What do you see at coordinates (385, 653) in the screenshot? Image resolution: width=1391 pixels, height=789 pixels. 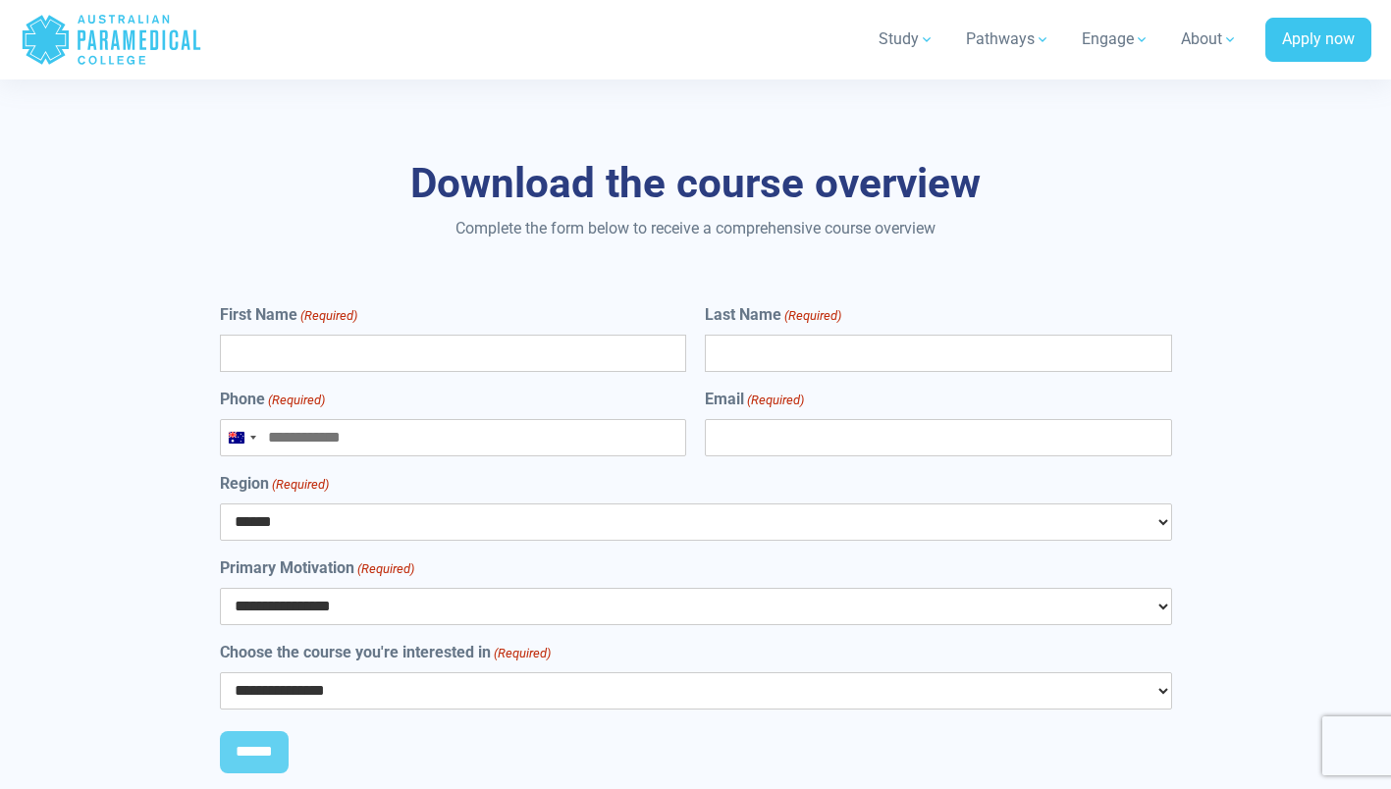 I see `label: Choose the course you're interested in` at bounding box center [385, 653].